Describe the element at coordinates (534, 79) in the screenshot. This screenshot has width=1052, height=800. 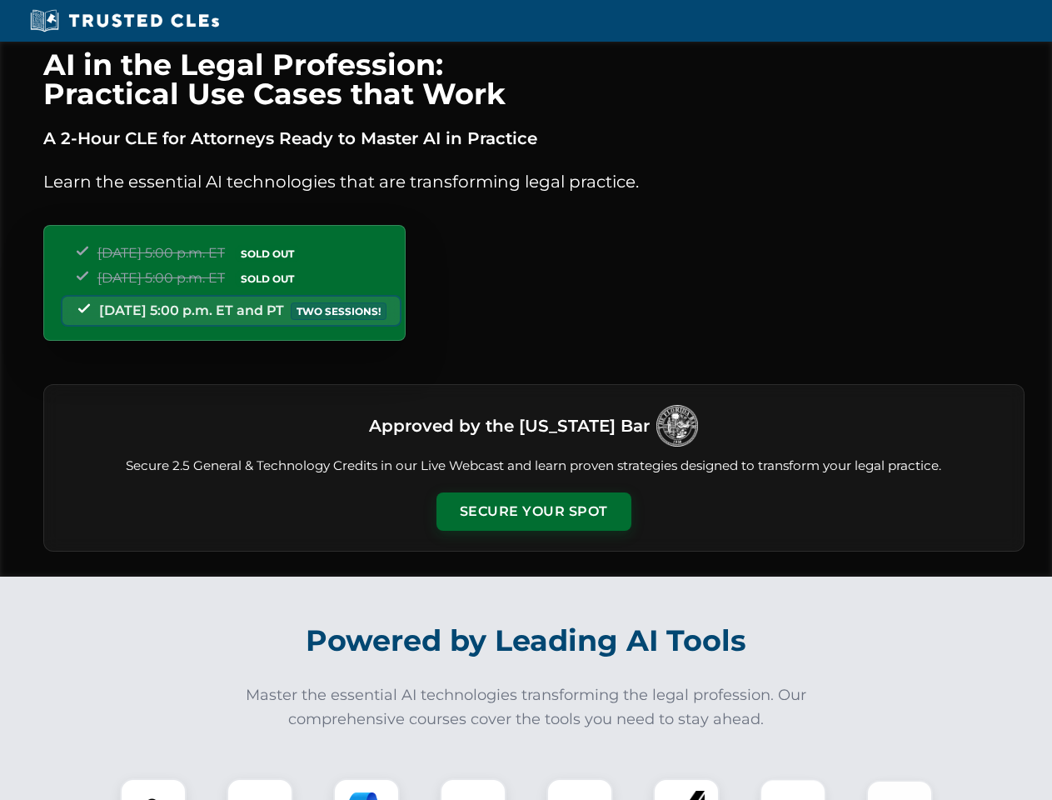
I see `h1: AI in the Legal Profession: Practical Use Cases that Work` at that location.